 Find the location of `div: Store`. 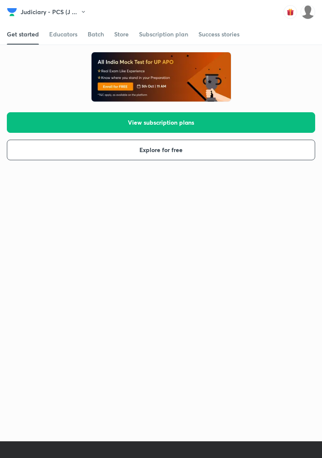

div: Store is located at coordinates (122, 34).